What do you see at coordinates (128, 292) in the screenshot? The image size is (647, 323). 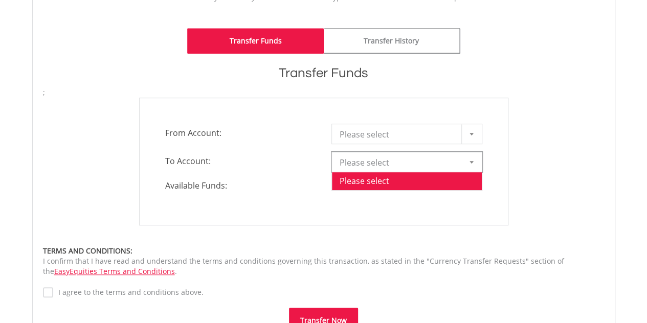 I see `label: I agree to the terms and conditions above.` at bounding box center [128, 292].